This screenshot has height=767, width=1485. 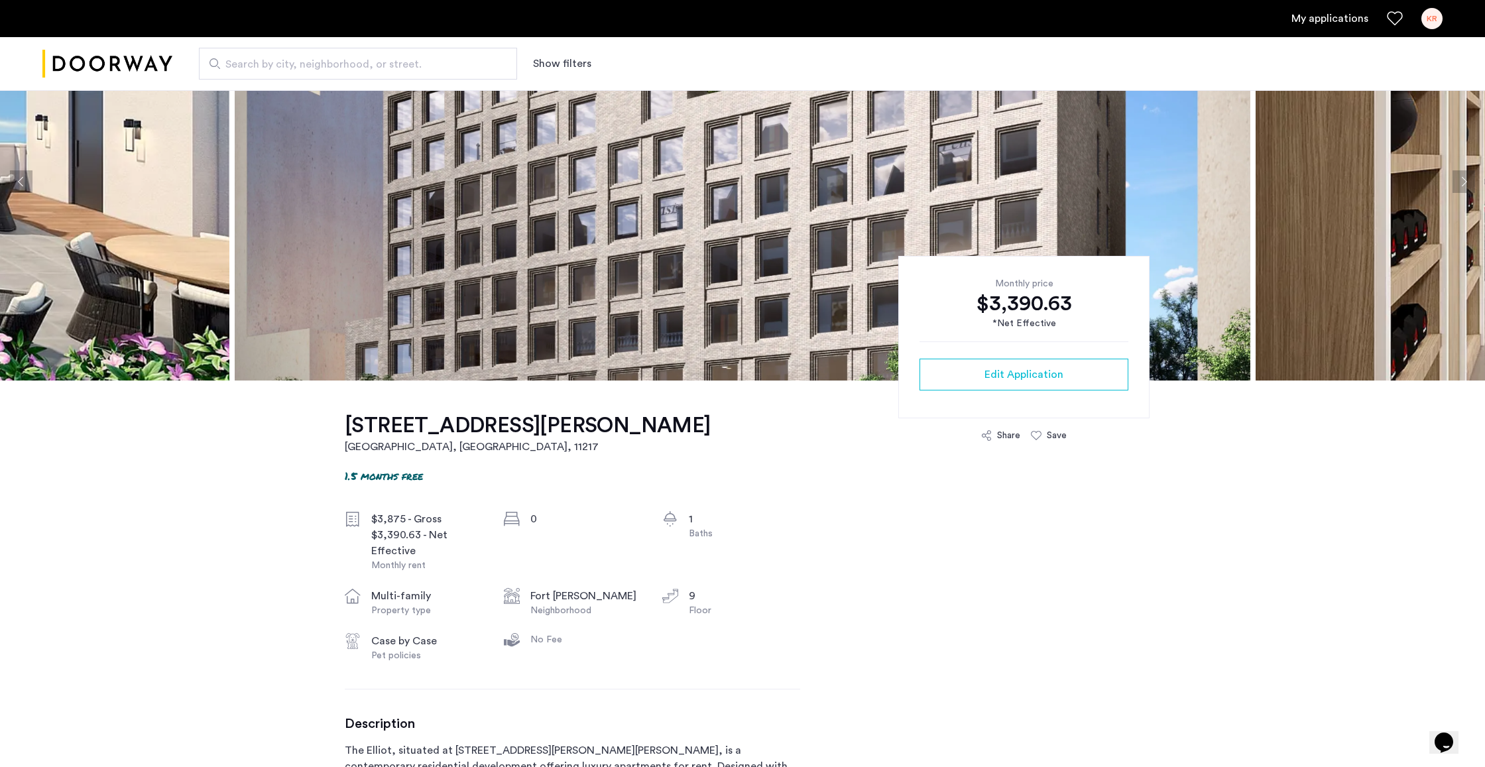 I want to click on img: logo, so click(x=107, y=64).